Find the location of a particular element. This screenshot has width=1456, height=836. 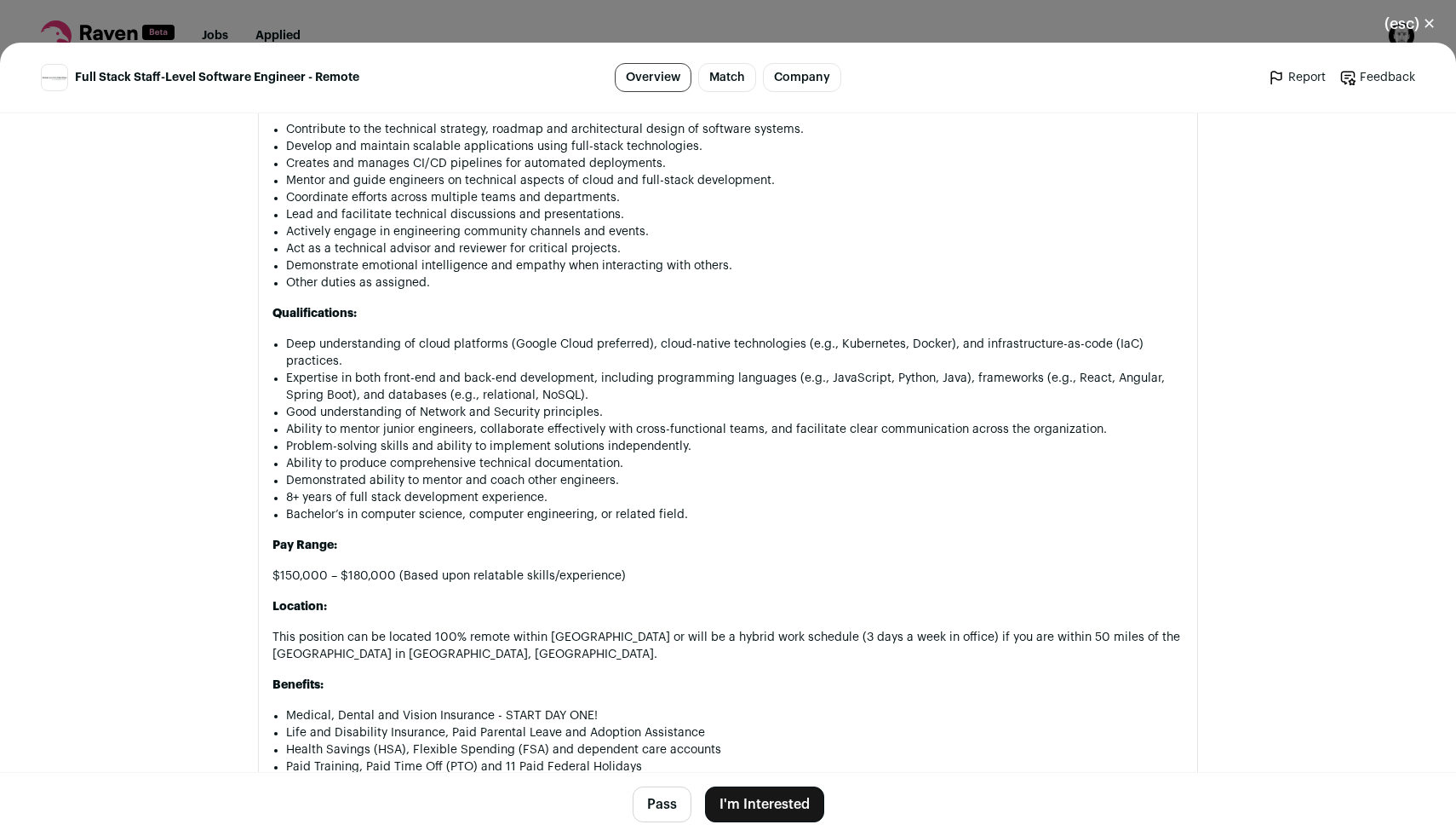

li: Deep understanding of cloud platforms (Google Cloud preferred), cloud-native technologies (e.g., ... is located at coordinates (735, 352).